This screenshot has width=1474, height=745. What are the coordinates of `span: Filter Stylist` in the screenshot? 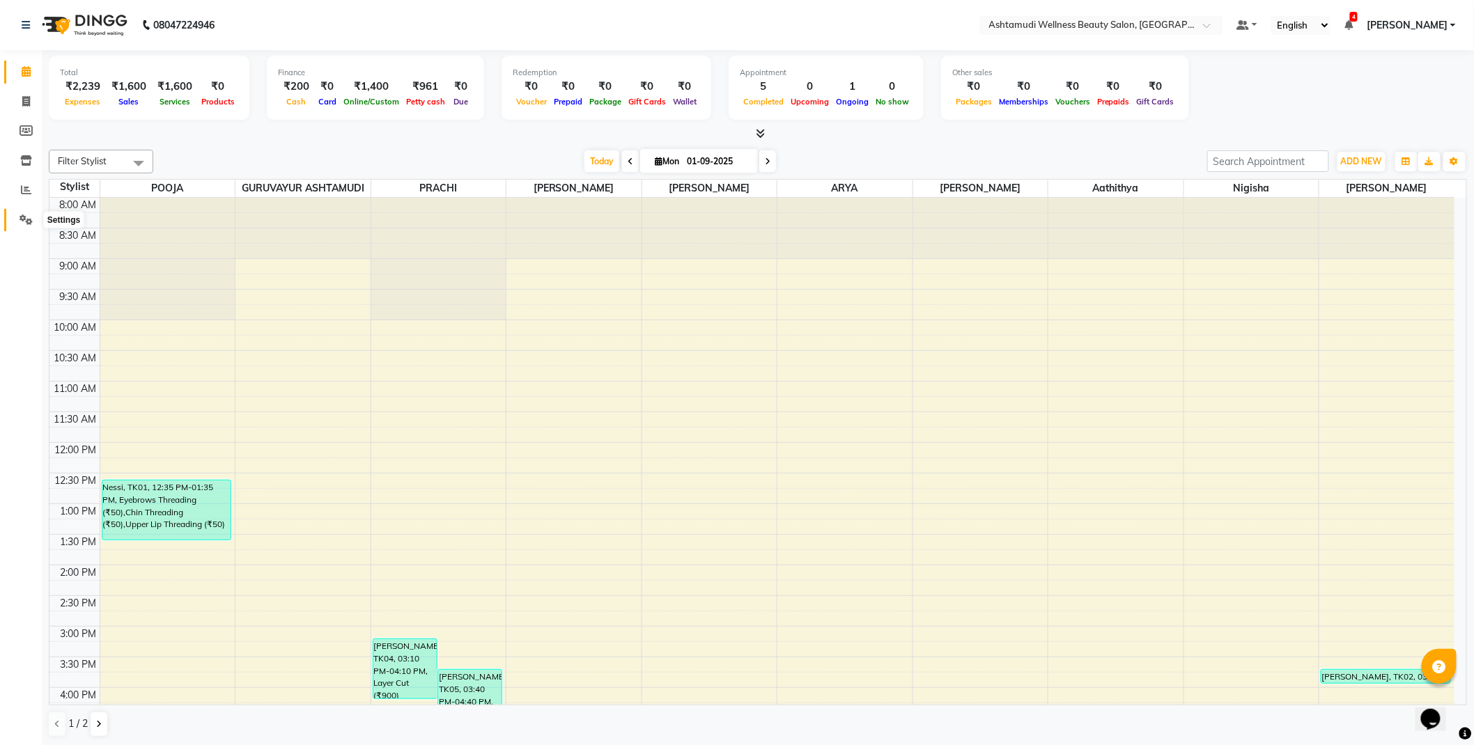 It's located at (82, 161).